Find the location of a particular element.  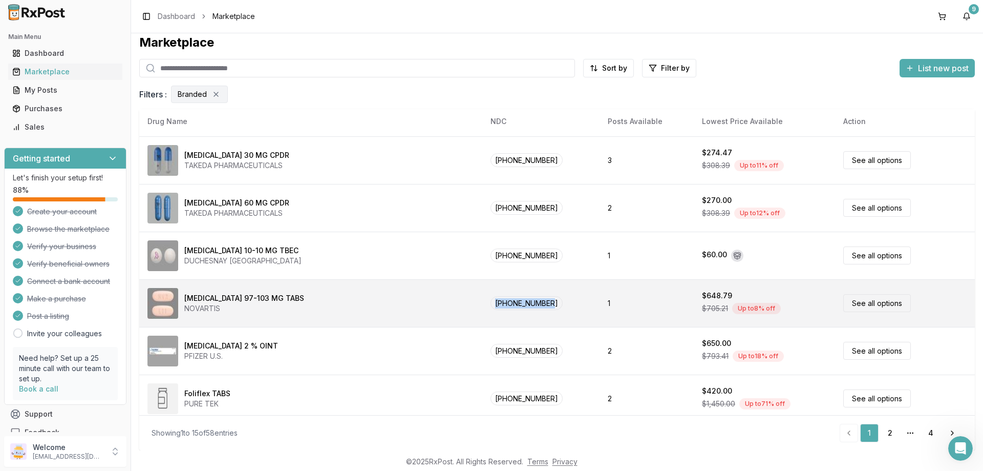

span: $1,450.00 is located at coordinates (719, 404).